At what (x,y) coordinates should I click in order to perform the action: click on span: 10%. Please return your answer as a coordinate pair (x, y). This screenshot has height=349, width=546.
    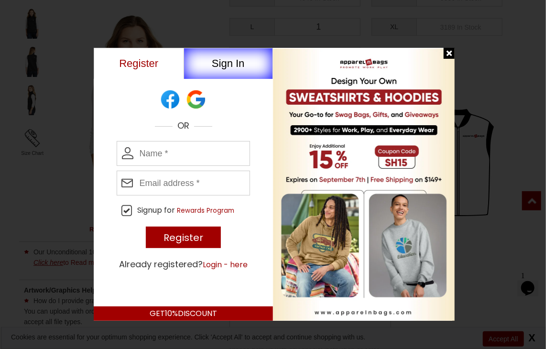
    Looking at the image, I should click on (171, 313).